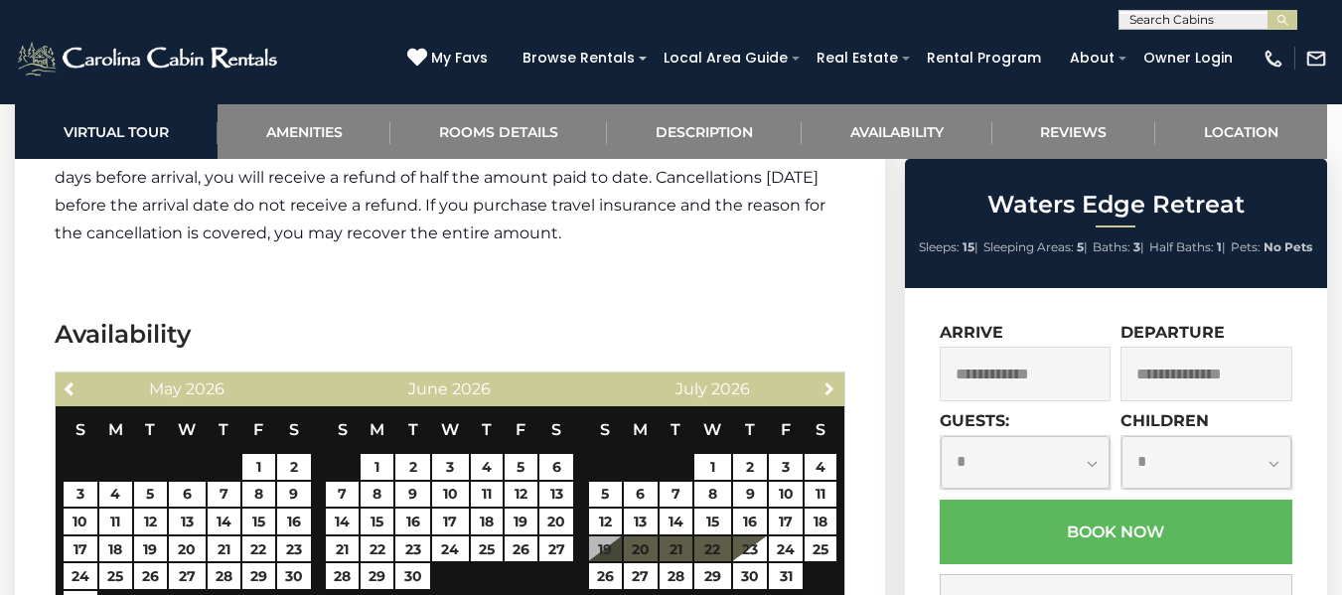 The height and width of the screenshot is (595, 1342). I want to click on a: My Favs, so click(450, 59).